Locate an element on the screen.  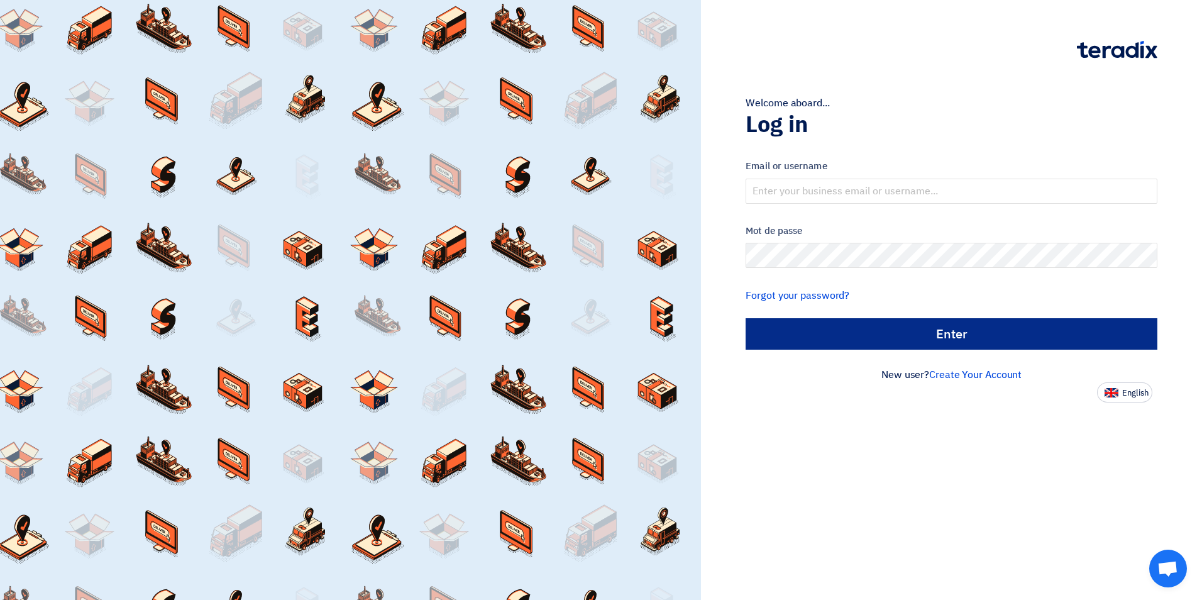
button: English is located at coordinates (1125, 392).